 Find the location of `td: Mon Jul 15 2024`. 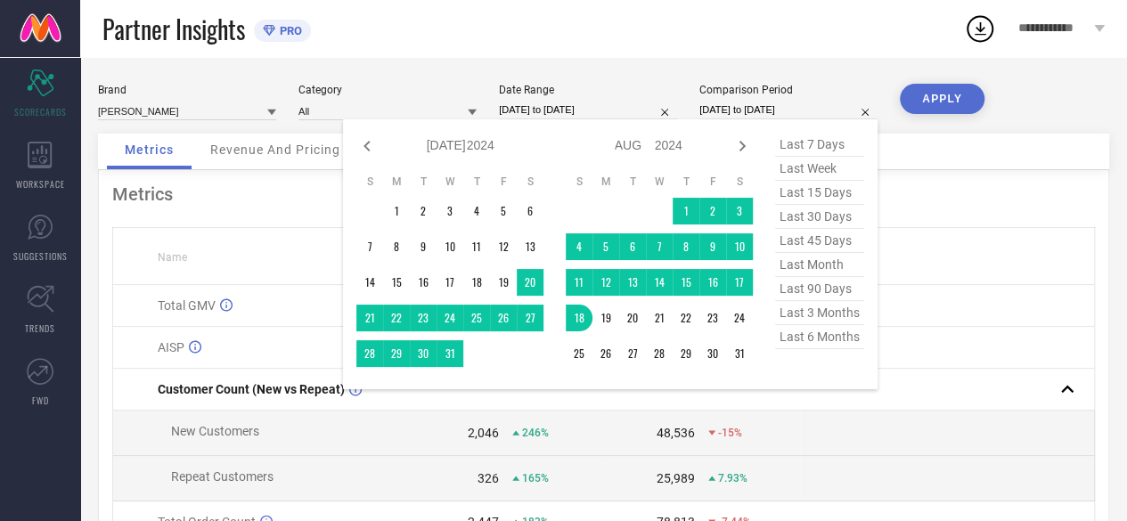

td: Mon Jul 15 2024 is located at coordinates (397, 282).